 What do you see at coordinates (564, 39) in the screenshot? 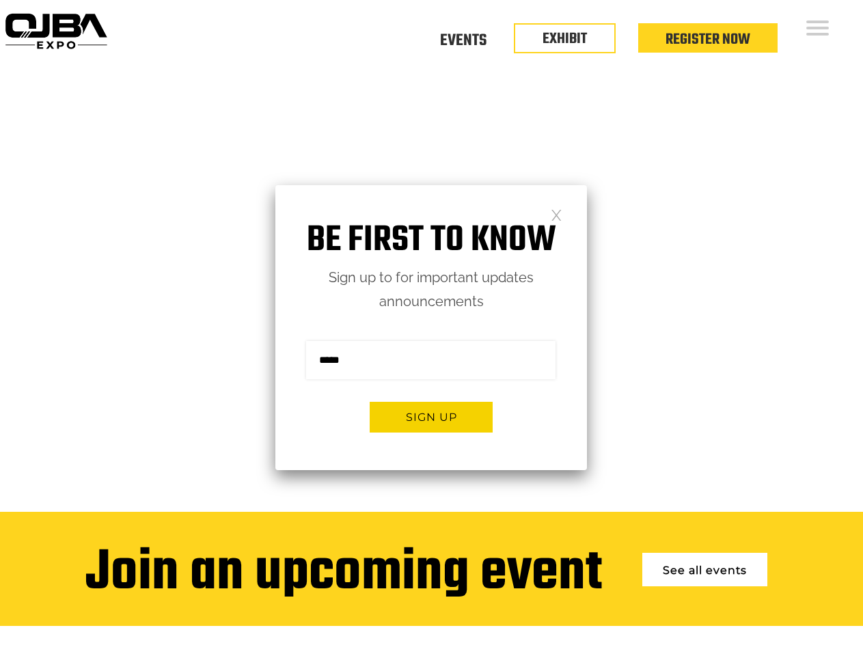
I see `a: EXHIBIT` at bounding box center [564, 39].